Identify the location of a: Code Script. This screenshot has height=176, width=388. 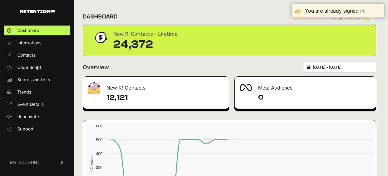
(37, 68).